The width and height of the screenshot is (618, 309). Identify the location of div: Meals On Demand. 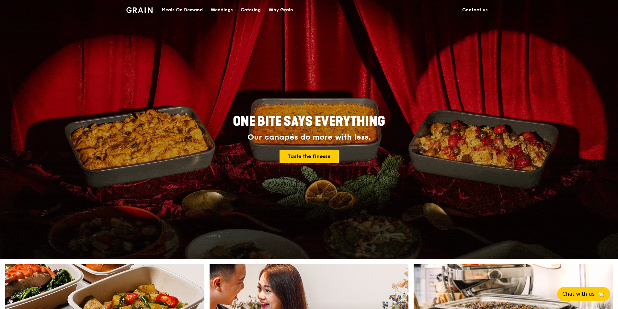
(182, 10).